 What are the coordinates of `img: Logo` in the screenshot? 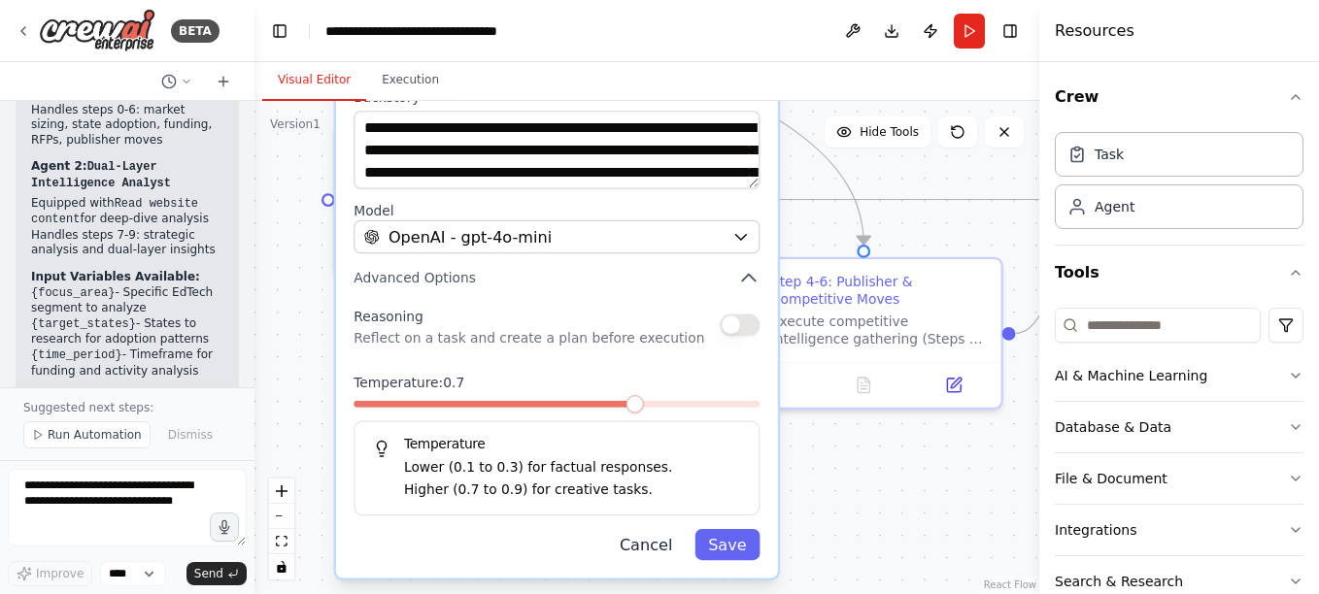 It's located at (97, 30).